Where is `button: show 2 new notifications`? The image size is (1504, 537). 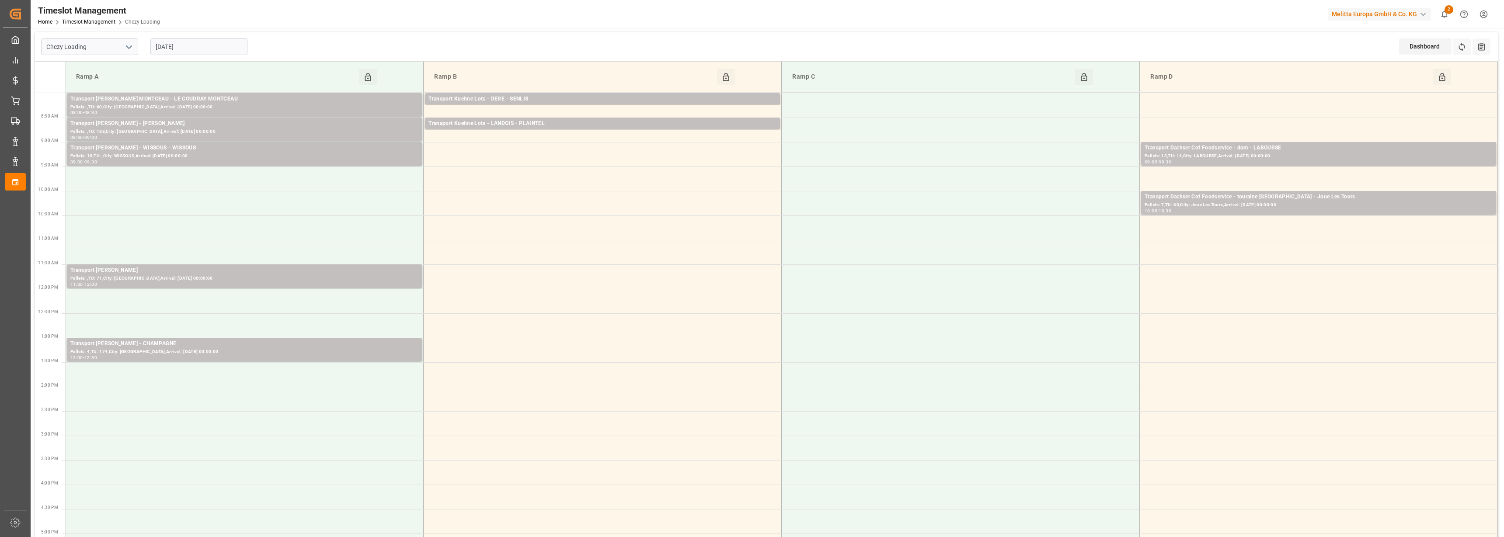 button: show 2 new notifications is located at coordinates (1444, 14).